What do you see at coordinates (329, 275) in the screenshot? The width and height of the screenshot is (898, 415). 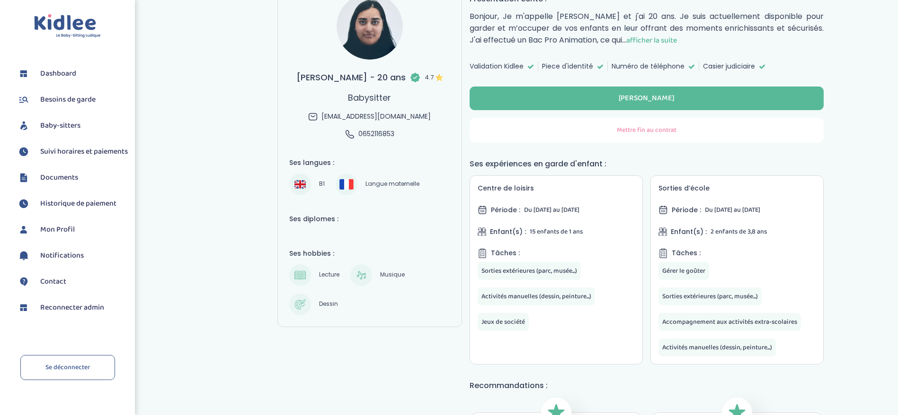 I see `span: Lecture` at bounding box center [329, 275].